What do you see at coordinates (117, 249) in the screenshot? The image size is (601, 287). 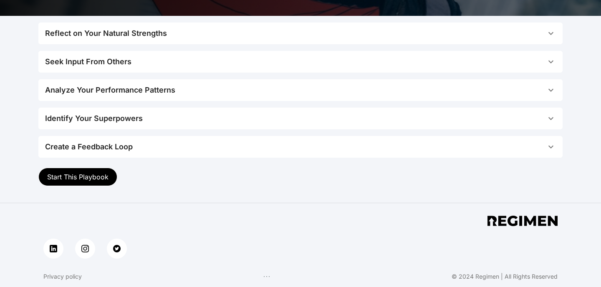 I see `img: twitter button` at bounding box center [117, 249].